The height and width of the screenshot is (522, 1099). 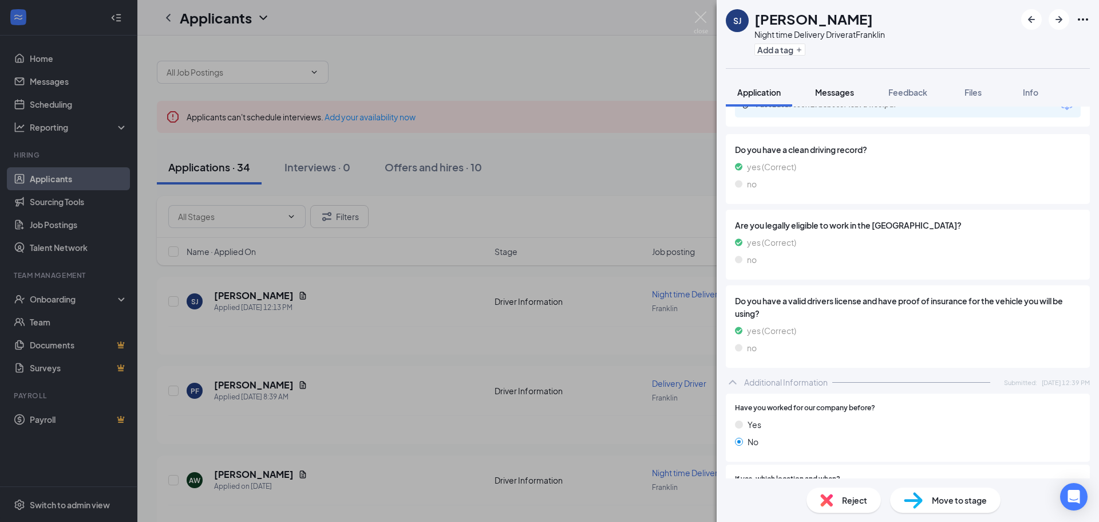 What do you see at coordinates (1059, 19) in the screenshot?
I see `svg: ArrowRight` at bounding box center [1059, 19].